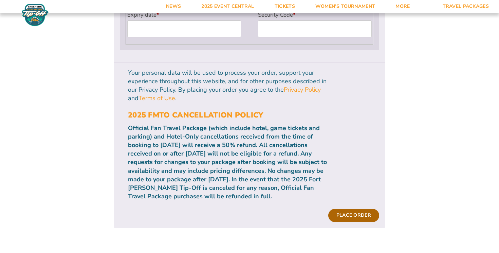 This screenshot has width=499, height=253. I want to click on button: Place order, so click(354, 215).